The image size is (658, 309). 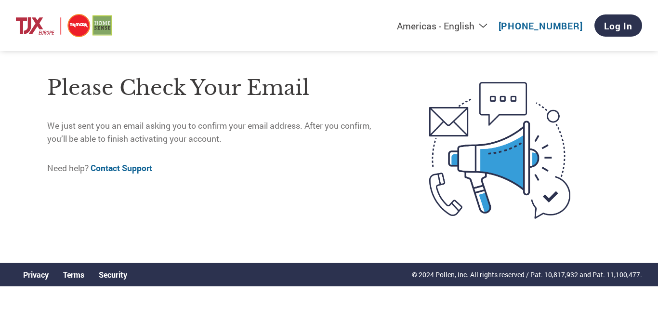 I want to click on p: We just sent you an email asking you to confirm your email address. After you confirm, you’ll be ..., so click(x=218, y=132).